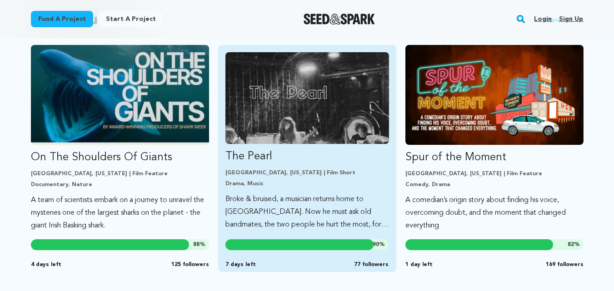  I want to click on span: 90, so click(376, 245).